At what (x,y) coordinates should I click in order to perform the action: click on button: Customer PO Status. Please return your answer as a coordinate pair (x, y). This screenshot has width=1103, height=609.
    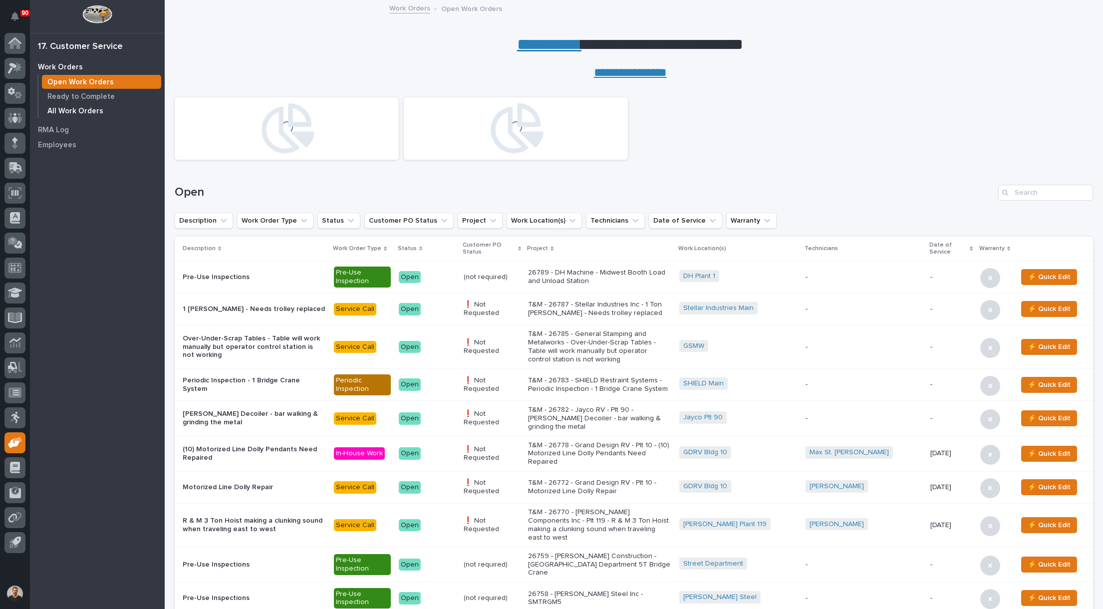
    Looking at the image, I should click on (409, 221).